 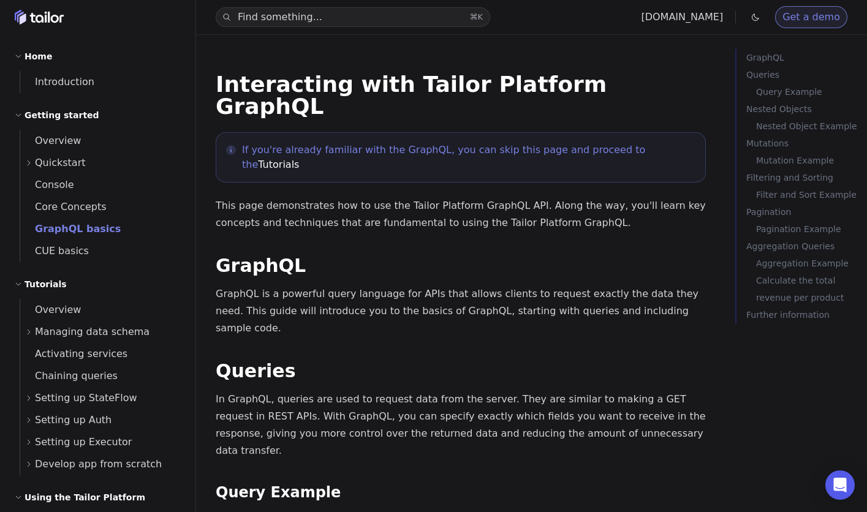 I want to click on a: Introduction, so click(x=101, y=82).